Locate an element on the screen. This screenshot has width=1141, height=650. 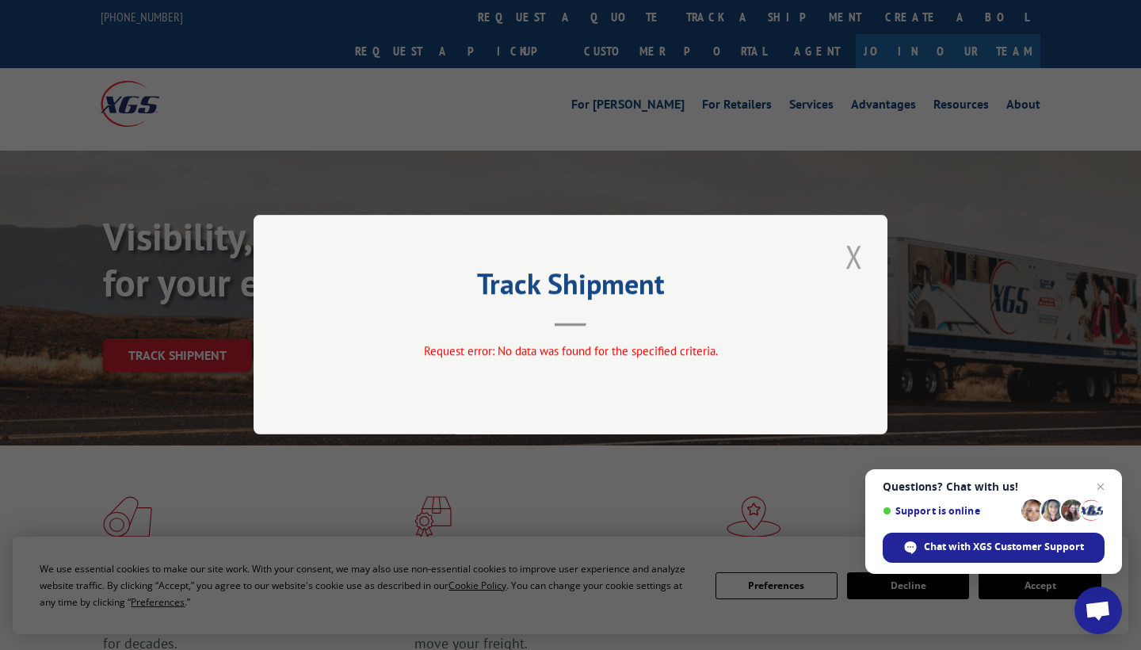
button: Close modal is located at coordinates (854, 256).